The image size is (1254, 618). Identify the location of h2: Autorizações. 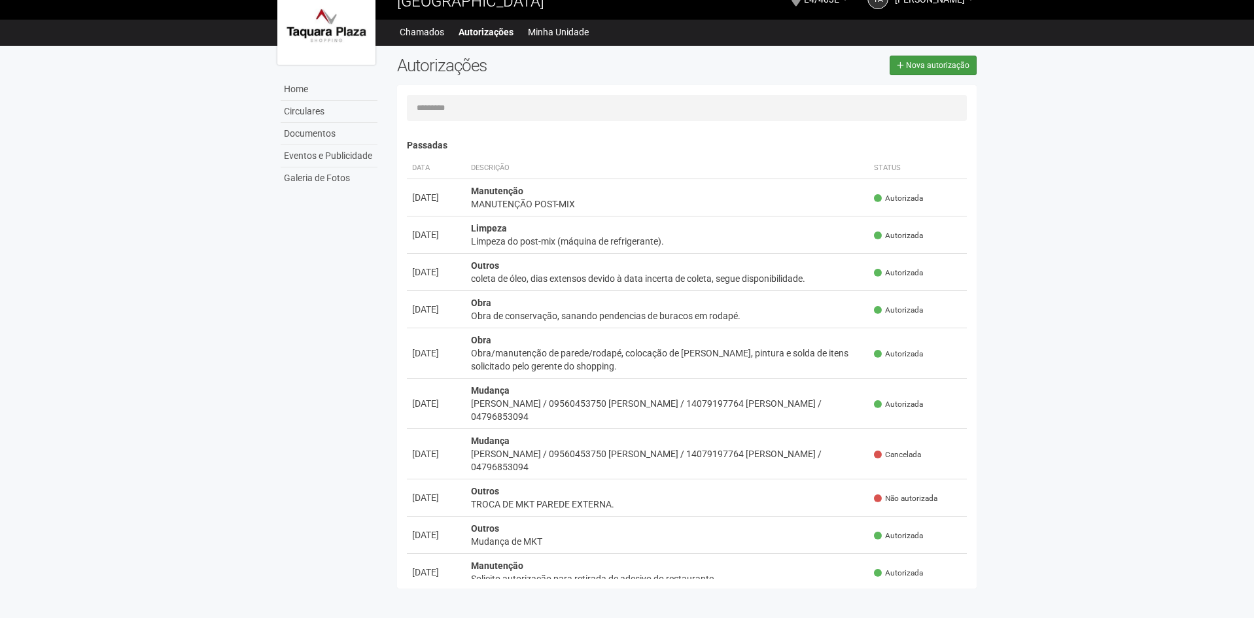
(537, 65).